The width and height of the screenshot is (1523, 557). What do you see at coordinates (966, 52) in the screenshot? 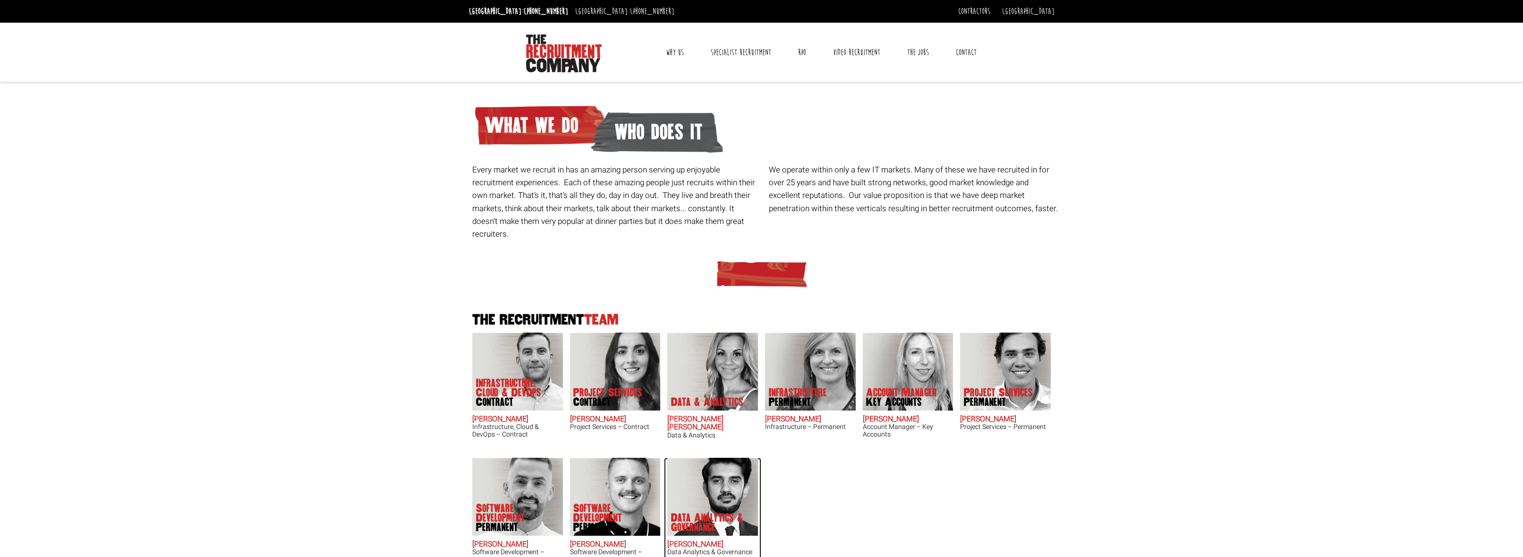
I see `a: Contact` at bounding box center [966, 52].